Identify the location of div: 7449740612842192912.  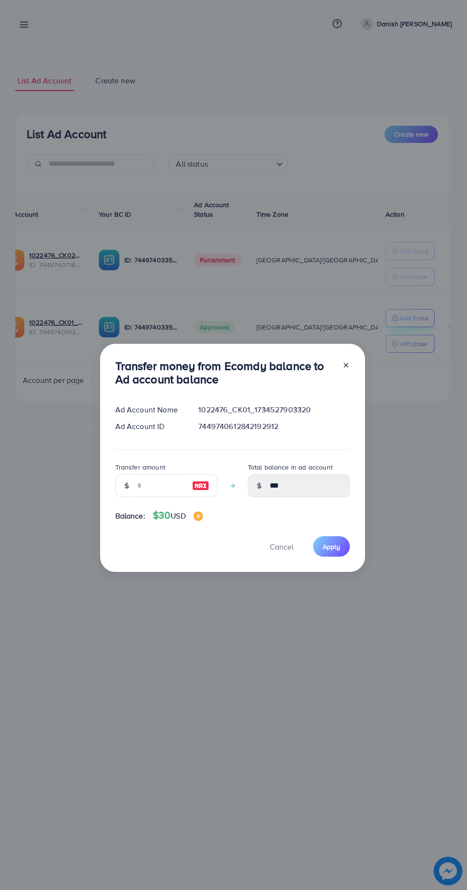
(273, 426).